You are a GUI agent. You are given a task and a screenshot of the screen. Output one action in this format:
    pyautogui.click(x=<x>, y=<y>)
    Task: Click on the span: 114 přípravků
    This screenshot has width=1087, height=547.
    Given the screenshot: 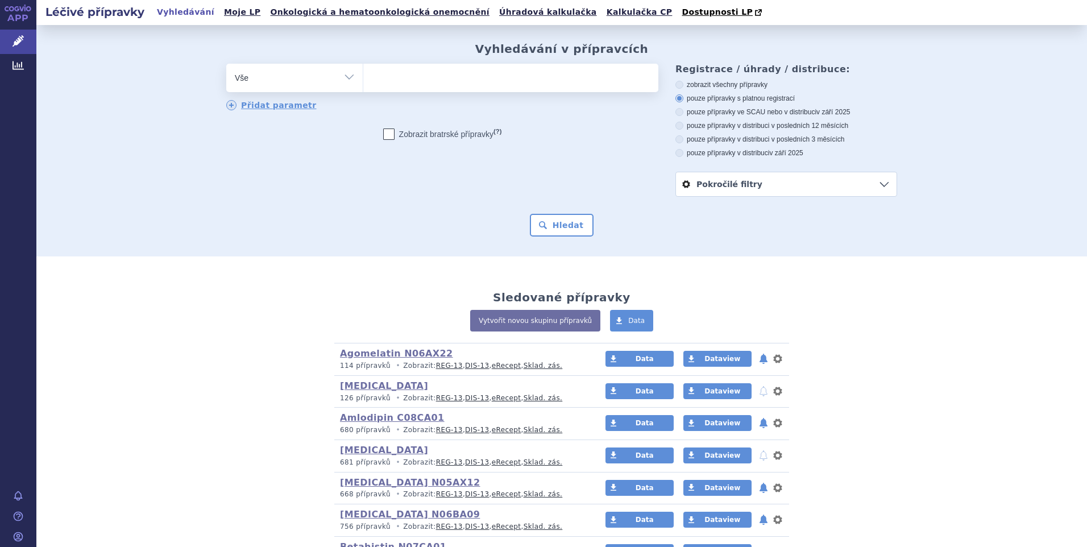 What is the action you would take?
    pyautogui.click(x=365, y=365)
    